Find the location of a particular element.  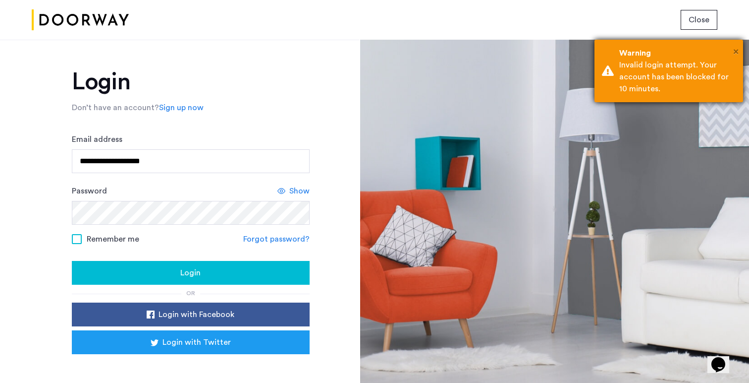

span: Login is located at coordinates (190, 273).